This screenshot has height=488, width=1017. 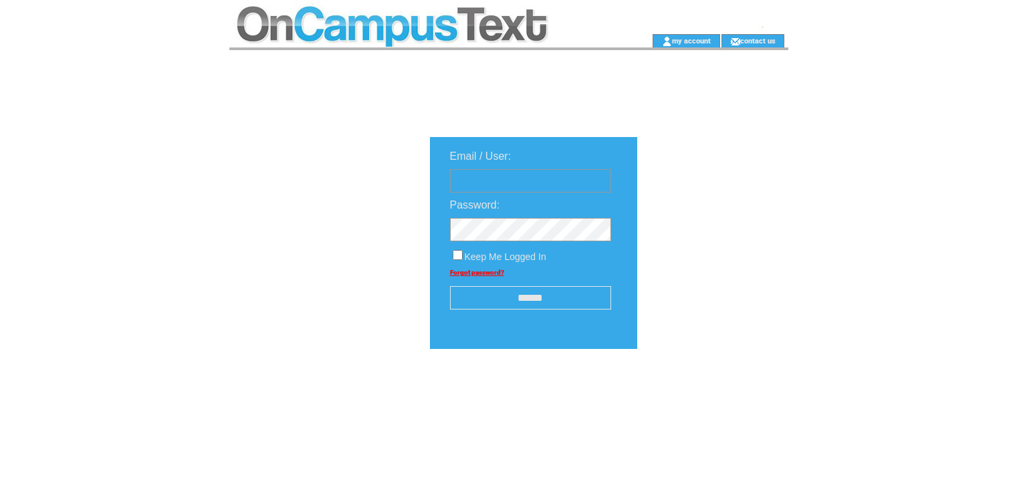 I want to click on img: transparent.png, so click(x=709, y=390).